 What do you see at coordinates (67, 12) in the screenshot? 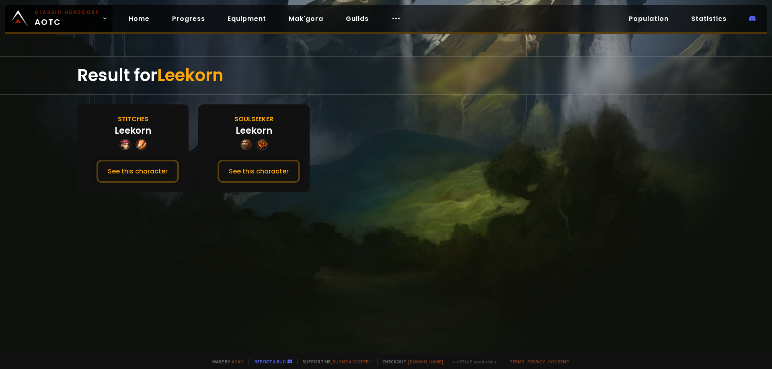
I see `small: Classic Hardcore` at bounding box center [67, 12].